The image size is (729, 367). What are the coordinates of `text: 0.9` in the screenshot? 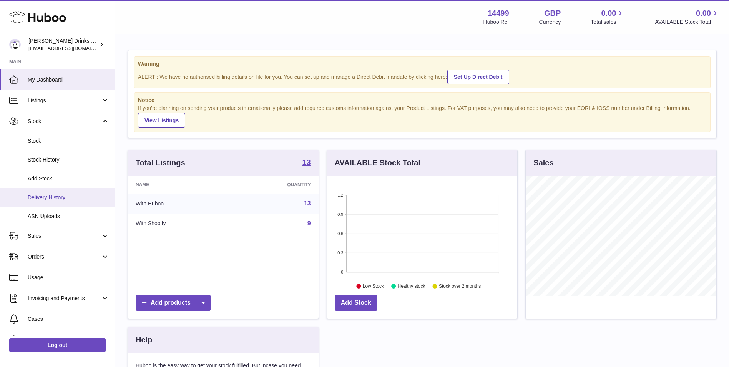 It's located at (340, 214).